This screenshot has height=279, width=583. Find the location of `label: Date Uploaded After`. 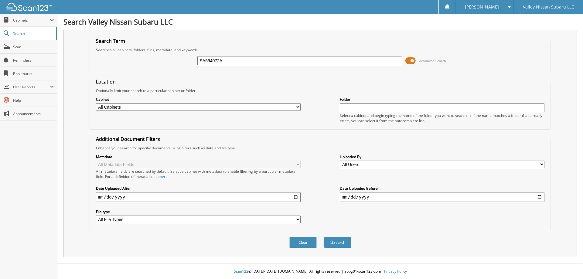

label: Date Uploaded After is located at coordinates (198, 188).